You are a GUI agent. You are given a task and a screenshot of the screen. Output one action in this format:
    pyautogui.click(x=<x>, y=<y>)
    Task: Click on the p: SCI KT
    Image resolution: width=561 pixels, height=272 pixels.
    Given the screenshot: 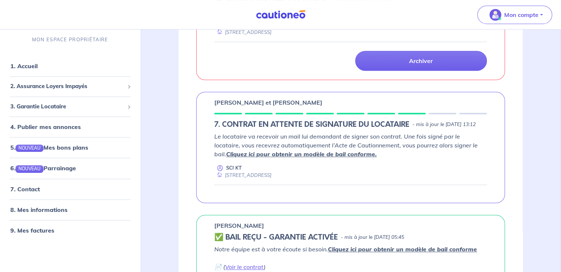 What is the action you would take?
    pyautogui.click(x=234, y=168)
    